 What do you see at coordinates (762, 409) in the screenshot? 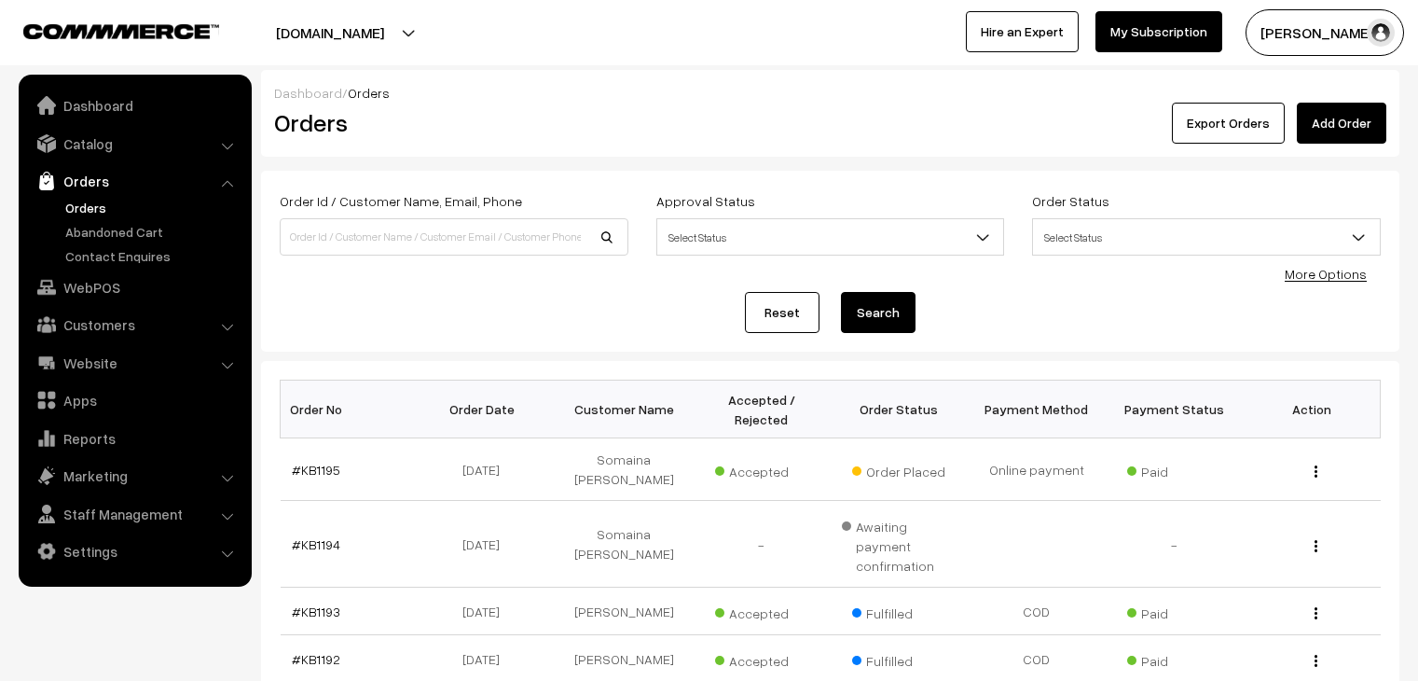
I see `th: Accepted / Rejected` at bounding box center [762, 409].